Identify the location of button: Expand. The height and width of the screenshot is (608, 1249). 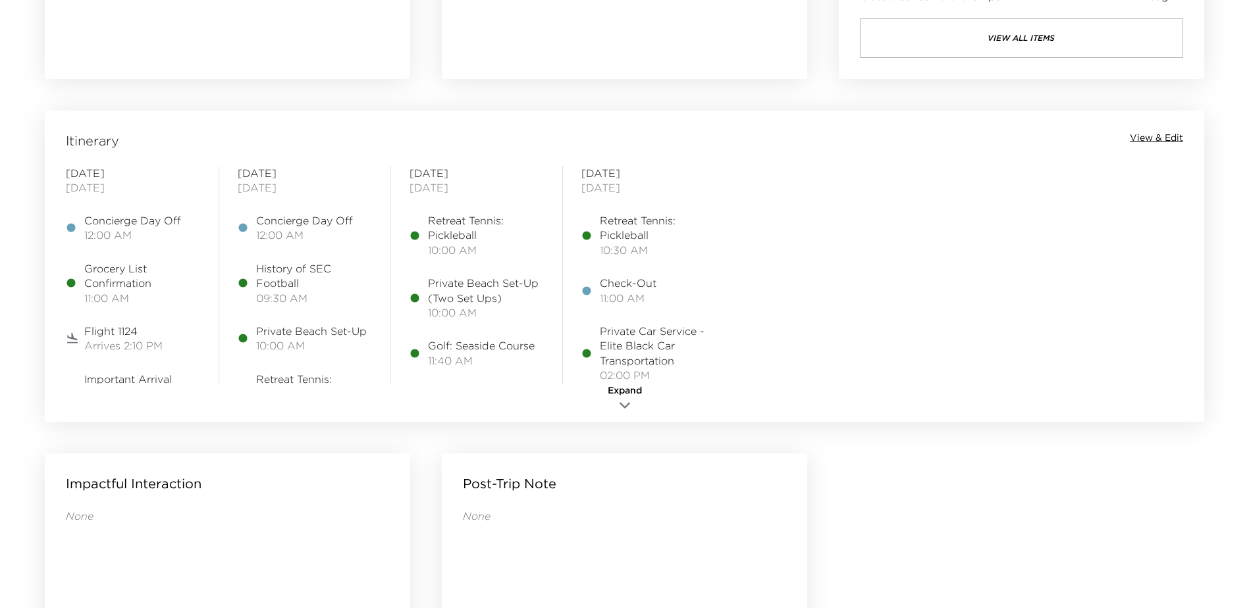
(625, 400).